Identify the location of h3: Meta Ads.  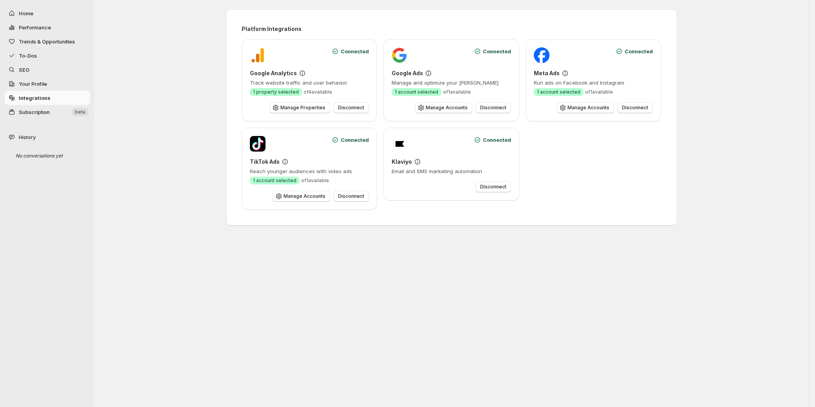
(546, 73).